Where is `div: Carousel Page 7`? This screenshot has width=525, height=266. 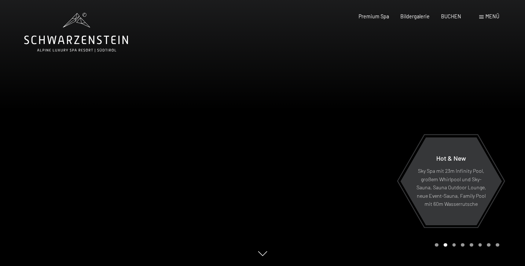
div: Carousel Page 7 is located at coordinates (489, 245).